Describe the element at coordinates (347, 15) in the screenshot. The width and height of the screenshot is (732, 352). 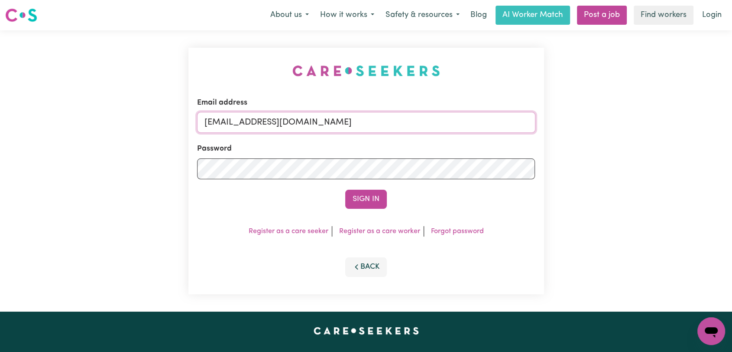
I see `button: How it works` at that location.